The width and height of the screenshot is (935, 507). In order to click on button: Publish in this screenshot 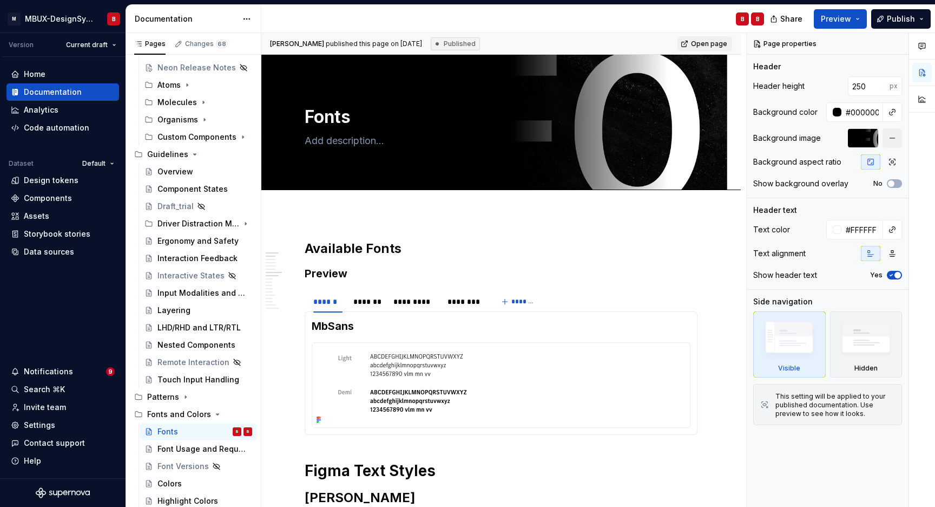, I will do `click(901, 19)`.